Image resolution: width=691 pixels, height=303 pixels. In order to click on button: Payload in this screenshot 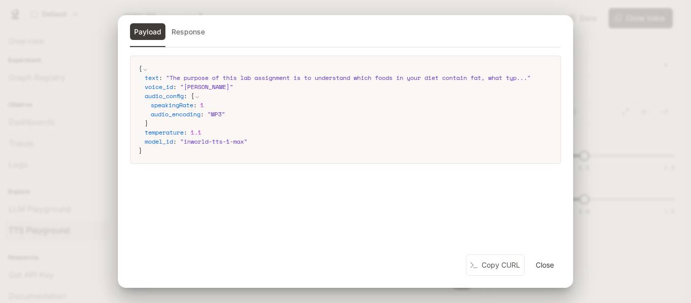, I will do `click(148, 32)`.